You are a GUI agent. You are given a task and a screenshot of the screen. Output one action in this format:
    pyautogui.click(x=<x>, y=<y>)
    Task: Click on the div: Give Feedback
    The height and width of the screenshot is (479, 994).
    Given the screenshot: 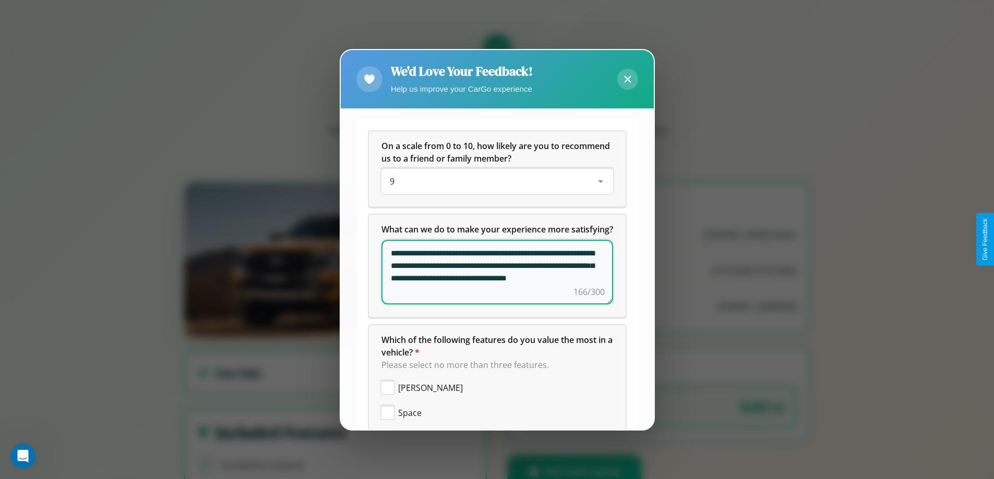 What is the action you would take?
    pyautogui.click(x=985, y=239)
    